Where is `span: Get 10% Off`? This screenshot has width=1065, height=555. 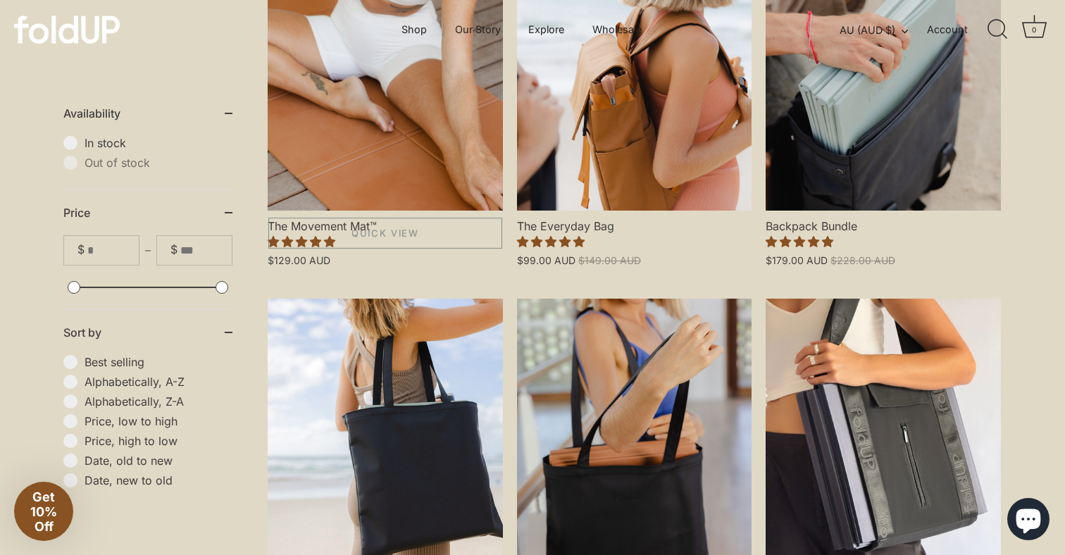 span: Get 10% Off is located at coordinates (44, 512).